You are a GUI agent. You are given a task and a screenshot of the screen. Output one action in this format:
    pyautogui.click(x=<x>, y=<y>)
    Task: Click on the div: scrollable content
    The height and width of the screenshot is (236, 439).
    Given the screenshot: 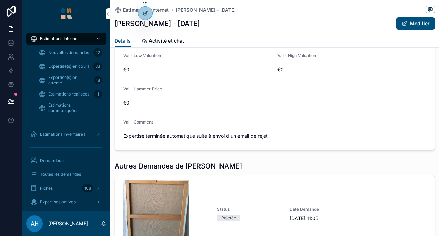 What is the action you would take?
    pyautogui.click(x=66, y=119)
    